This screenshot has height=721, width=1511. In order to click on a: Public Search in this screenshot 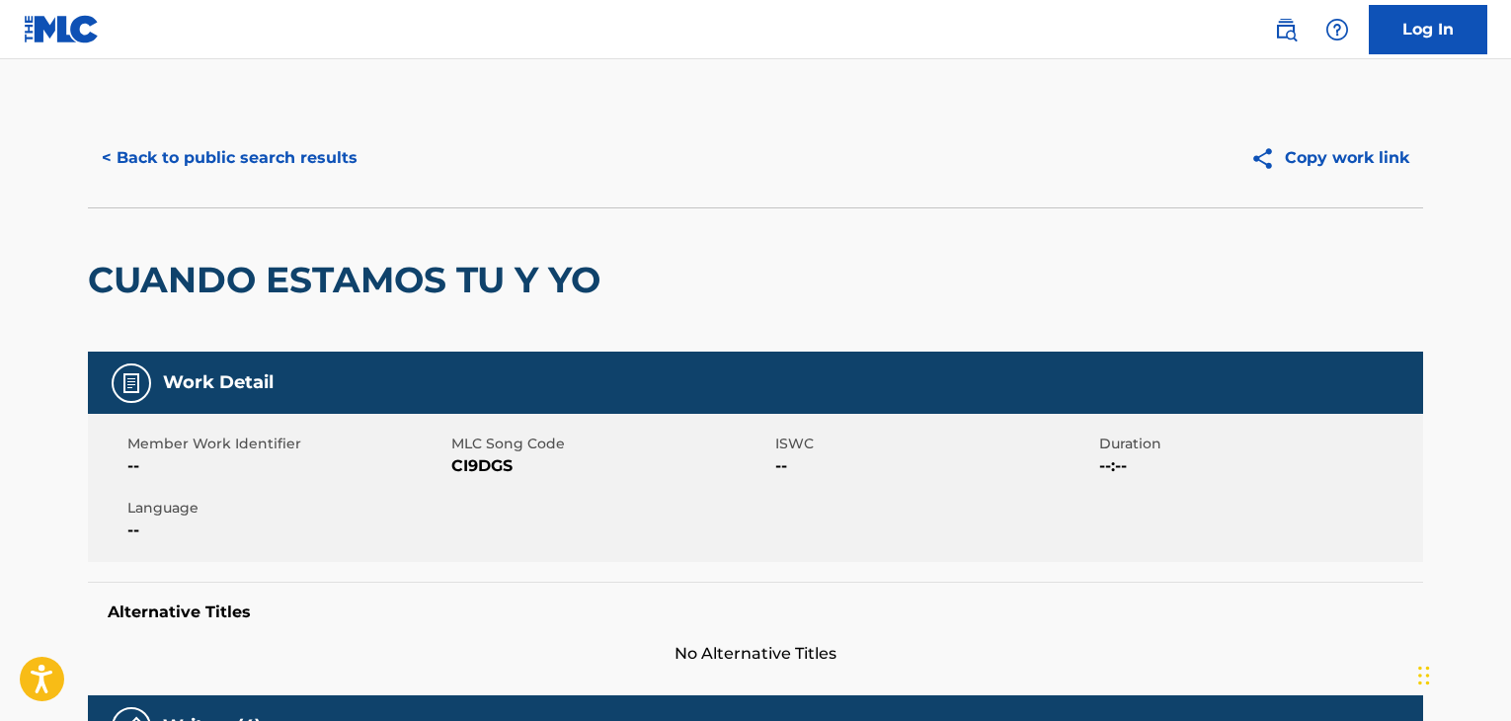, I will do `click(1286, 30)`.